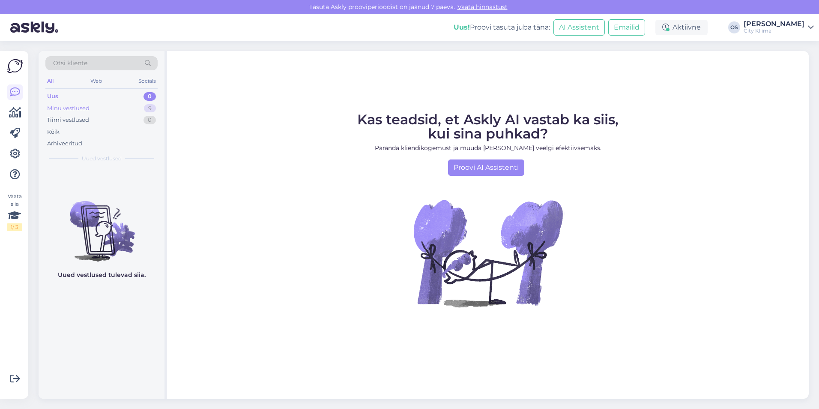 This screenshot has height=409, width=819. Describe the element at coordinates (15, 212) in the screenshot. I see `div: Vaata siia` at that location.